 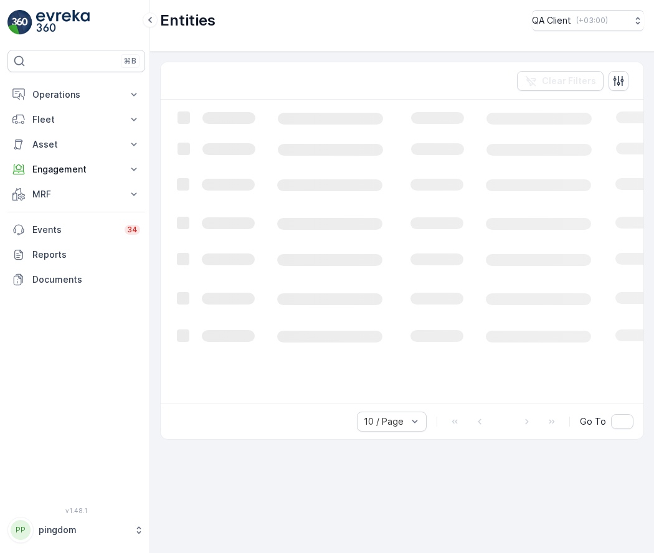 I want to click on p: QA Client, so click(x=551, y=21).